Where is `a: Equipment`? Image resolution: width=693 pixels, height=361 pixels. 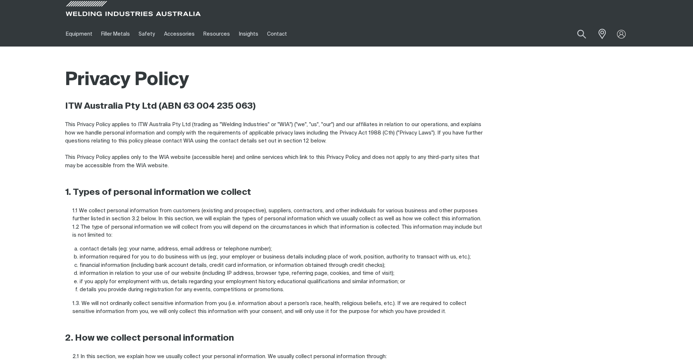 a: Equipment is located at coordinates (79, 34).